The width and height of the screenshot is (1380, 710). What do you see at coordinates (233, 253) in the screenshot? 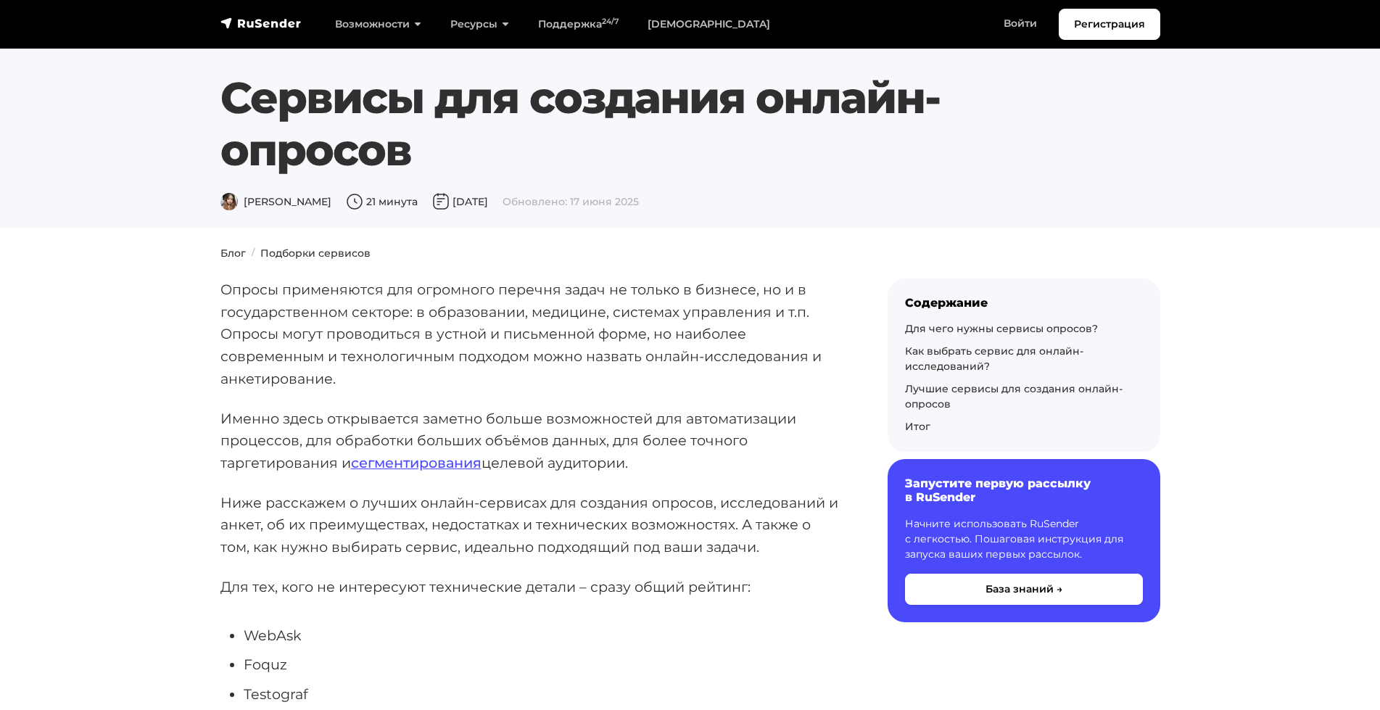
I see `a: Блог` at bounding box center [233, 253].